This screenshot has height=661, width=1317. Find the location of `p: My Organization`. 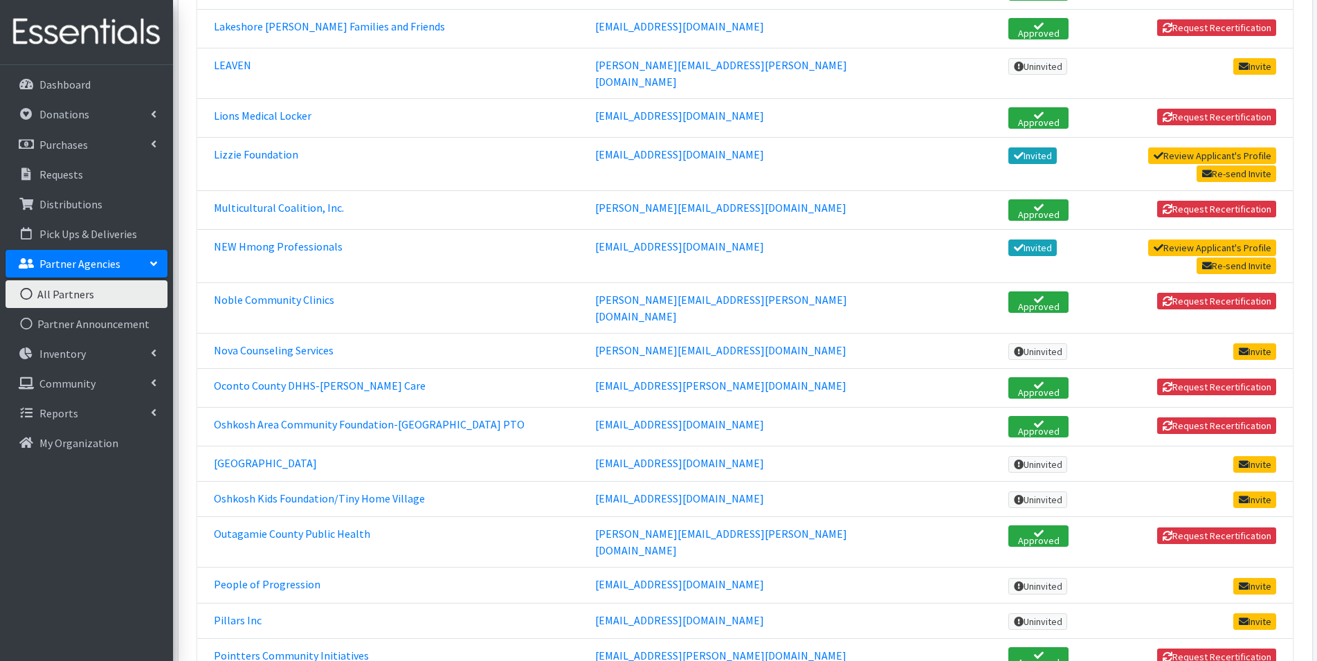

p: My Organization is located at coordinates (79, 443).